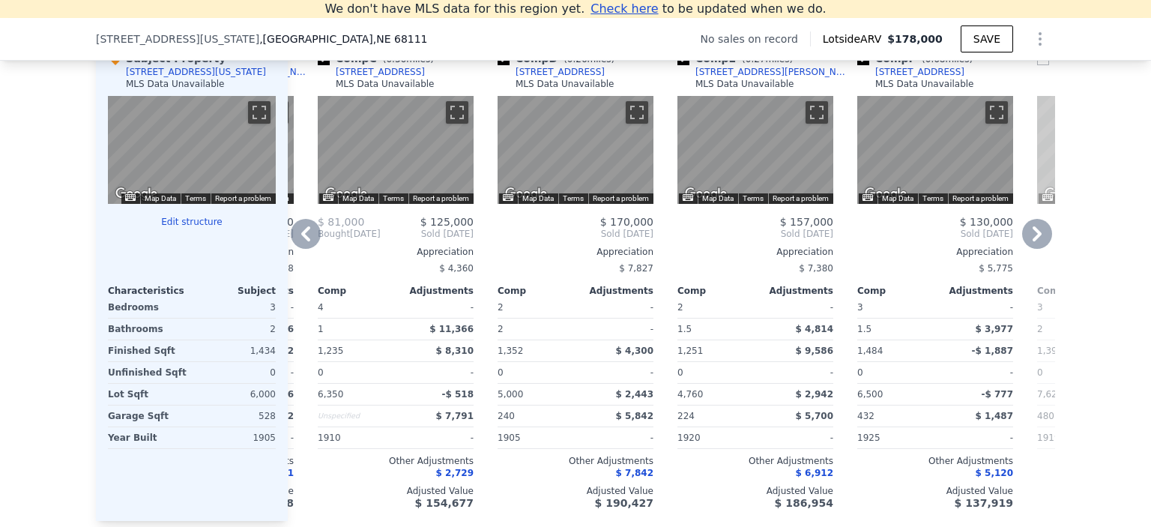  I want to click on span: $ 81,000, so click(341, 222).